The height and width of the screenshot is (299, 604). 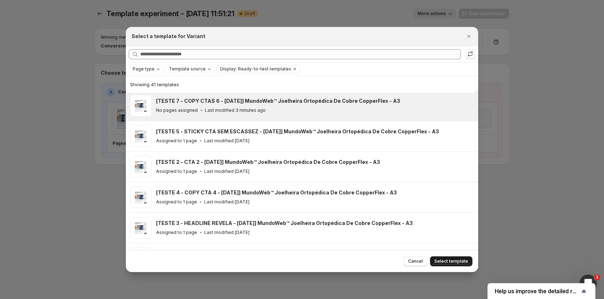 What do you see at coordinates (146, 69) in the screenshot?
I see `button: Page type` at bounding box center [146, 69].